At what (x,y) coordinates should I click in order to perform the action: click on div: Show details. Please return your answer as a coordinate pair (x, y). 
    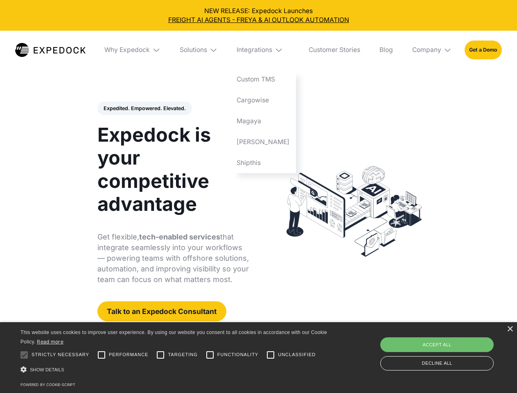
    Looking at the image, I should click on (175, 369).